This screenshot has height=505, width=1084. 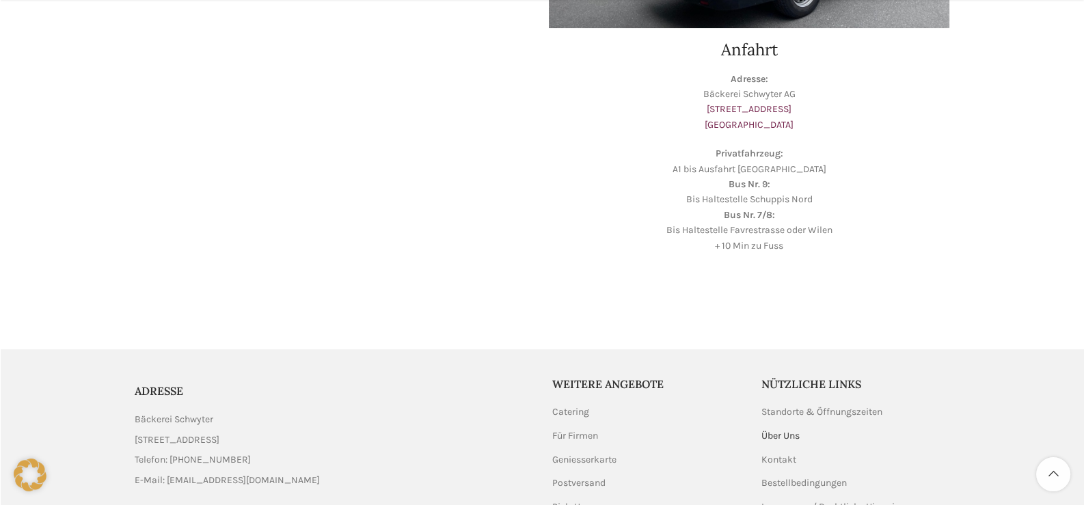 What do you see at coordinates (585, 460) in the screenshot?
I see `a: Geniesserkarte` at bounding box center [585, 460].